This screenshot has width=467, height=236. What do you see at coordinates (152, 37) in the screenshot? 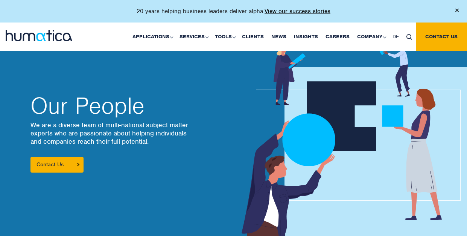
I see `a: Applications` at bounding box center [152, 37].